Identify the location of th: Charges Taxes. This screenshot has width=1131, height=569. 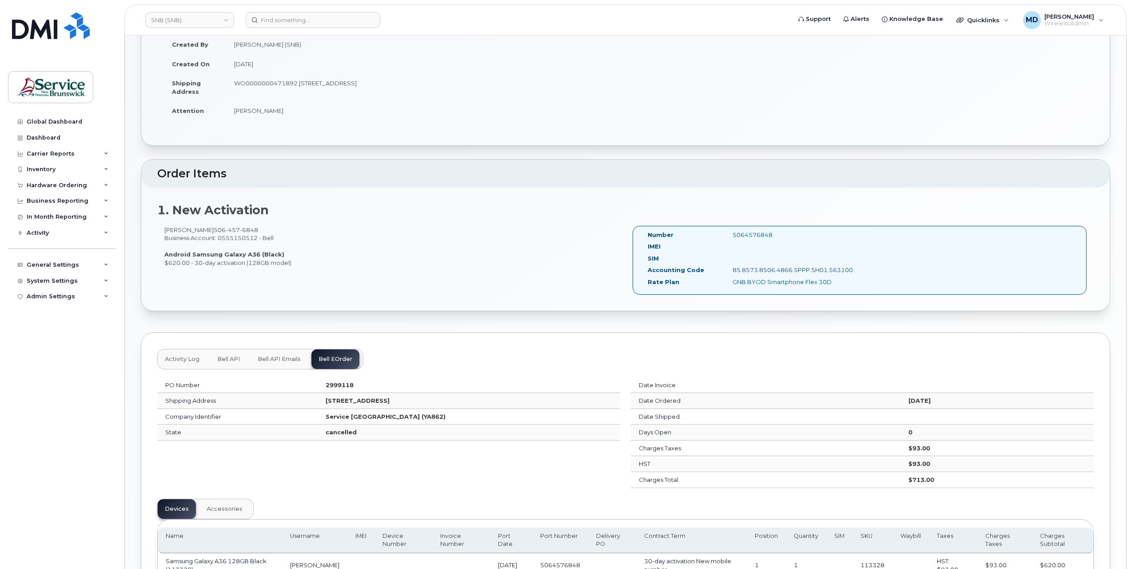
(1004, 540).